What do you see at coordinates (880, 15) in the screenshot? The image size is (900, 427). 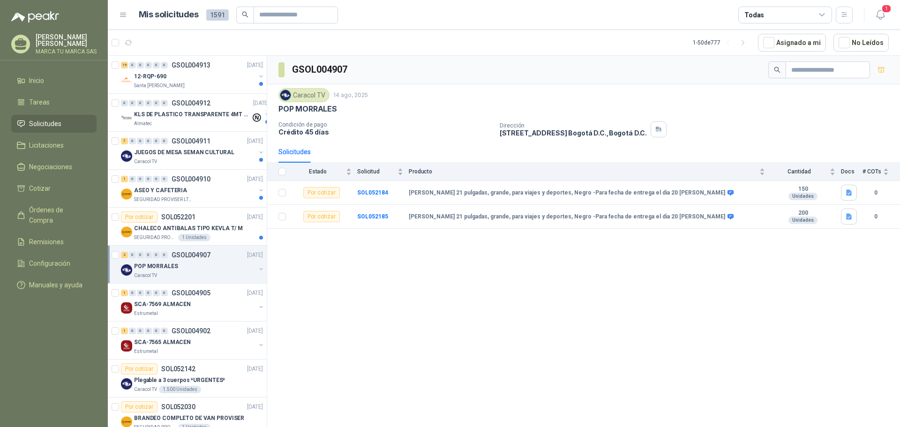 I see `button: 1` at bounding box center [880, 15].